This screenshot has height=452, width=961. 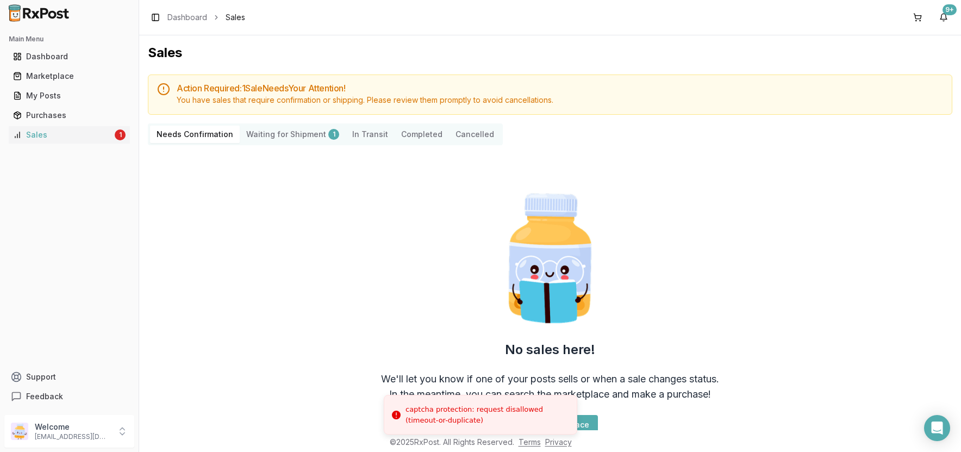 What do you see at coordinates (69, 377) in the screenshot?
I see `button: Support` at bounding box center [69, 377].